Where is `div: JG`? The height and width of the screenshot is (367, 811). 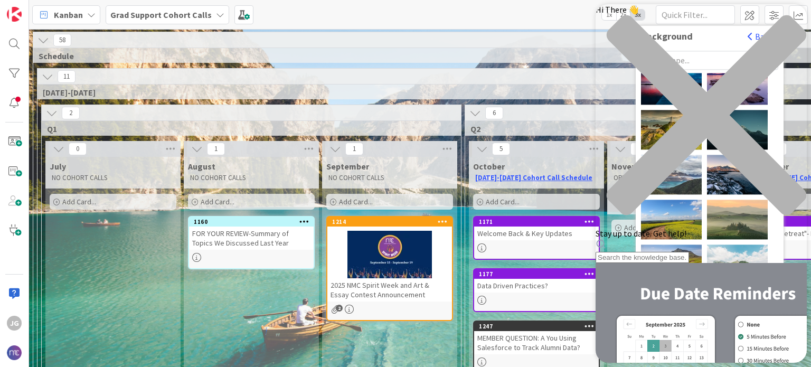 div: JG is located at coordinates (14, 323).